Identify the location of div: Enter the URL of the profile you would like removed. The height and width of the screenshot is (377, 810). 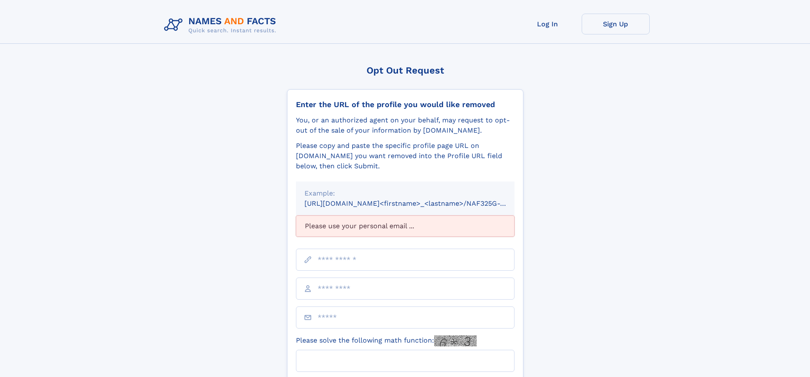
(405, 105).